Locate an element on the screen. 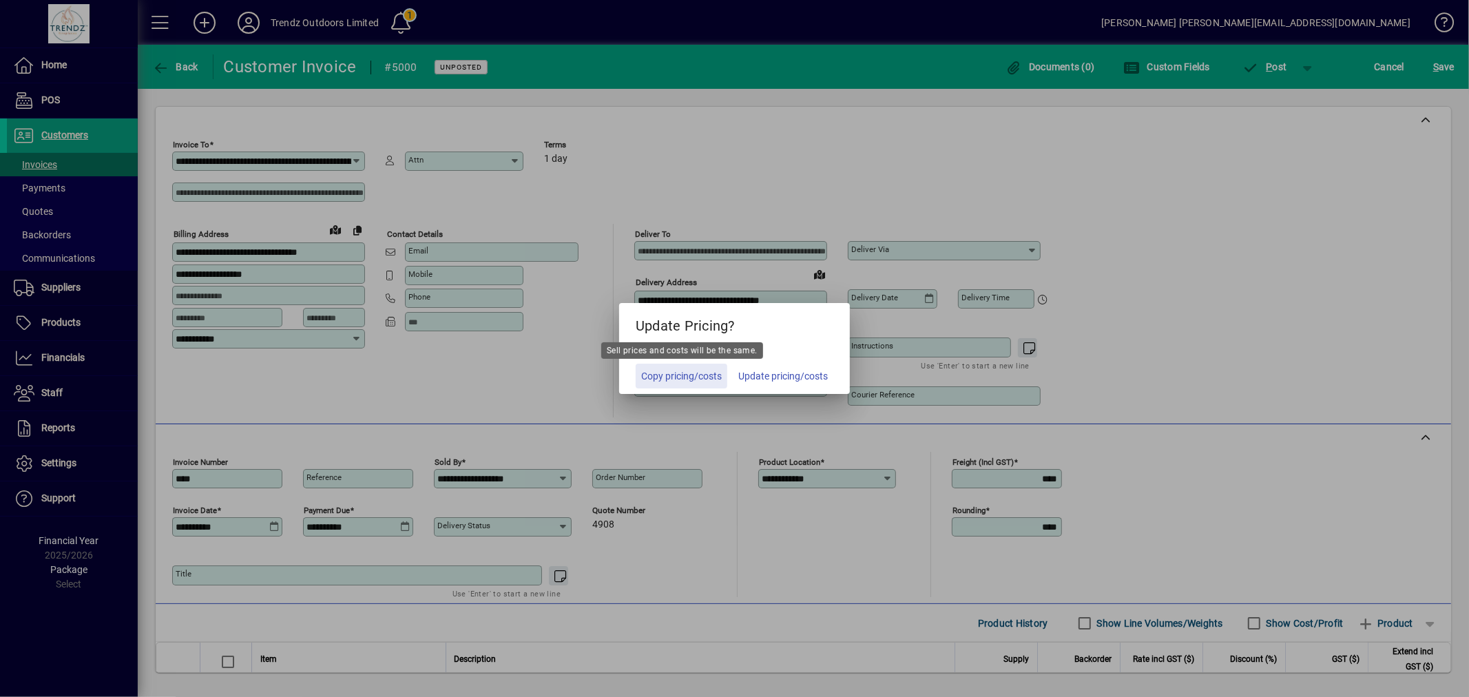  span: Update pricing/costs is located at coordinates (783, 376).